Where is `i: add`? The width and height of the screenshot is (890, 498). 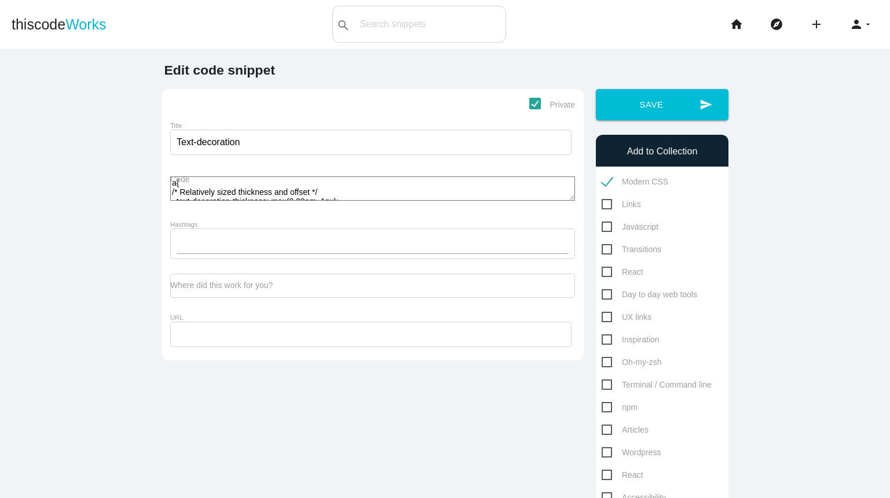
i: add is located at coordinates (816, 24).